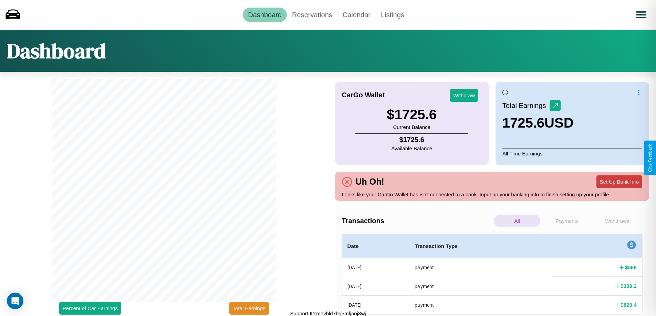  What do you see at coordinates (619, 182) in the screenshot?
I see `button: Set Up Bank Info` at bounding box center [619, 182].